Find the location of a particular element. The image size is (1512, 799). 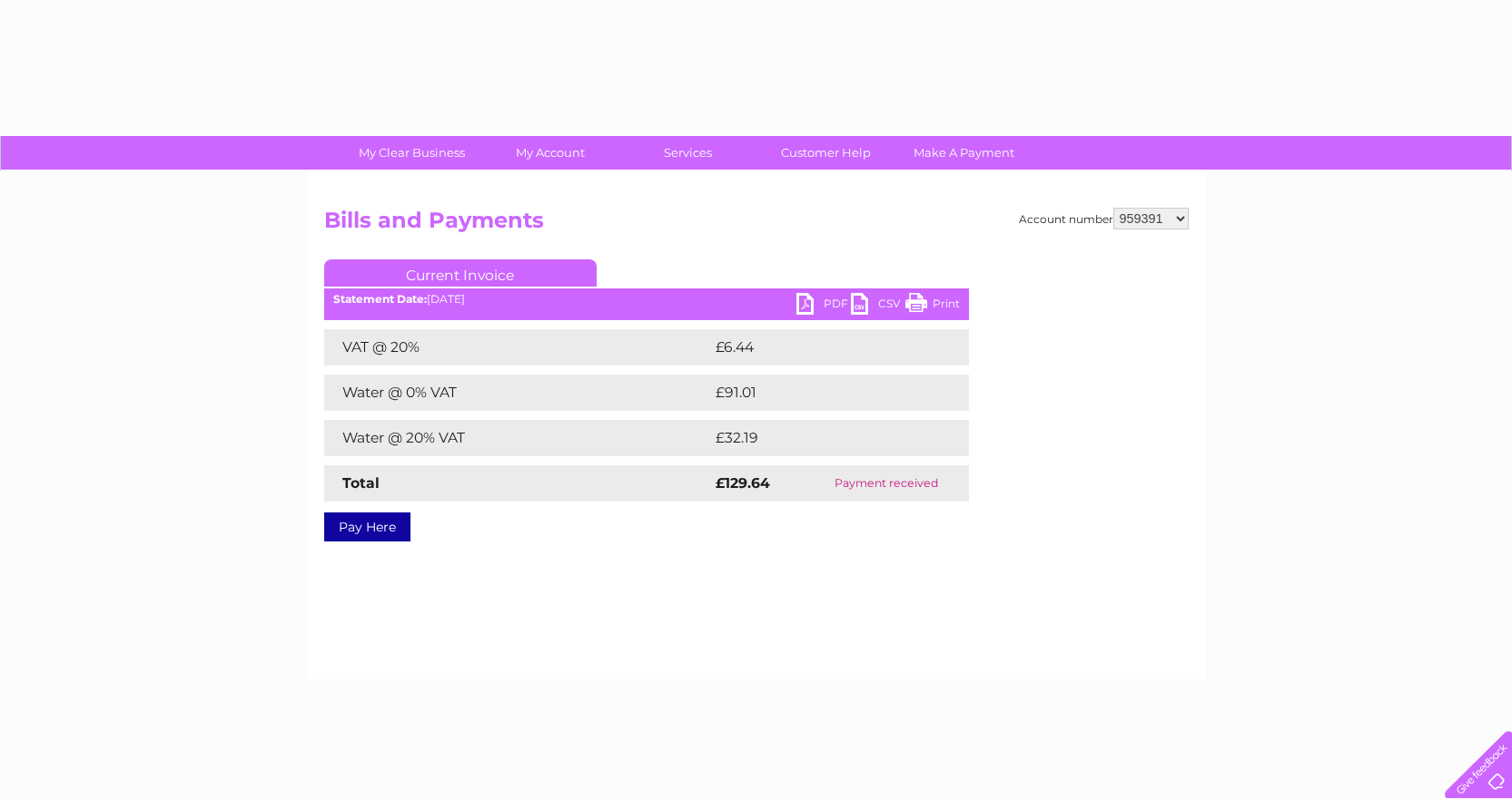

div: Account number is located at coordinates (1103, 218).